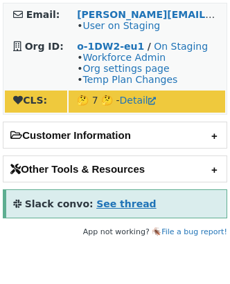 This screenshot has width=230, height=284. I want to click on a: File a bug report!, so click(194, 232).